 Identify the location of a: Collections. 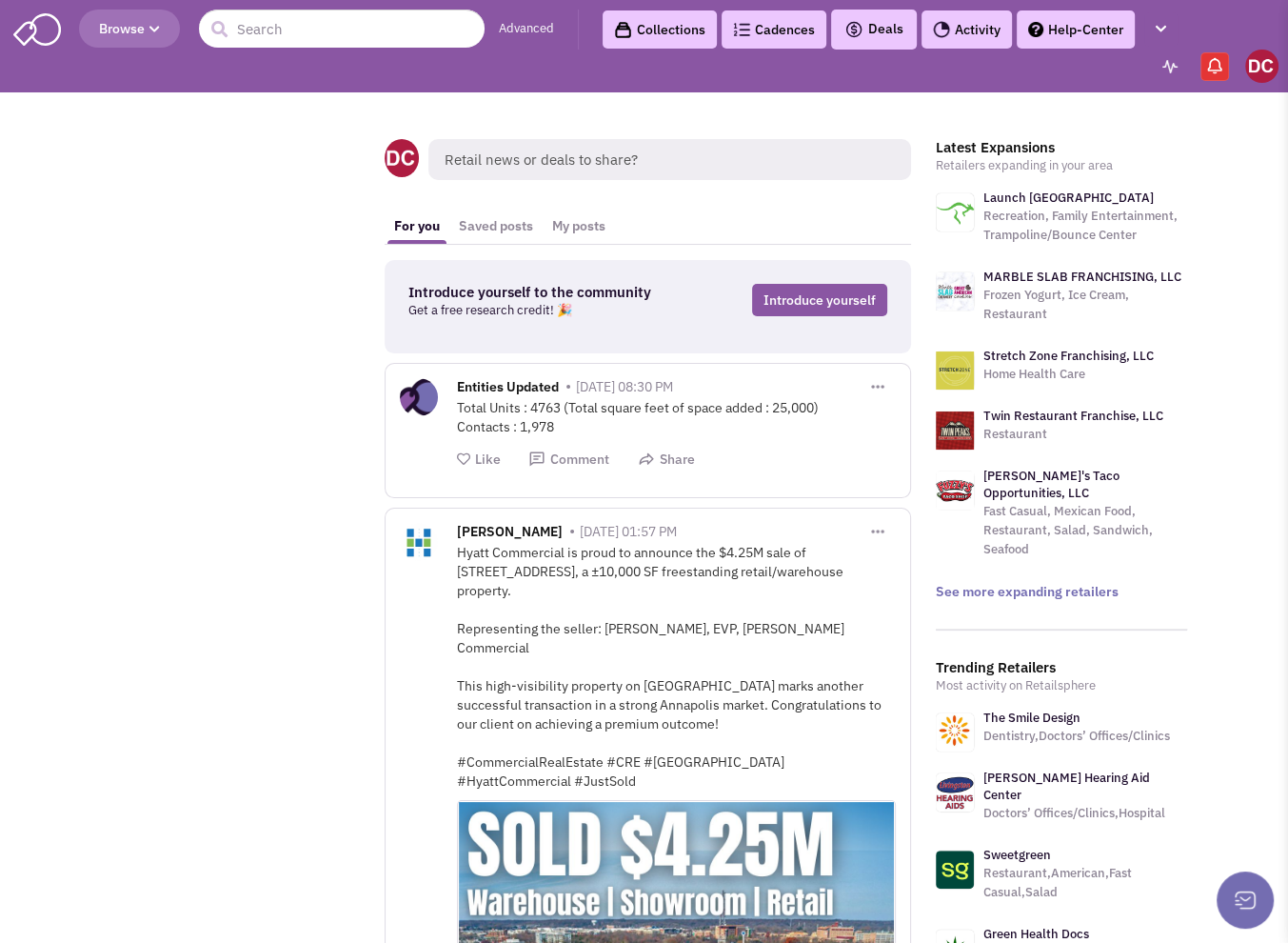
(659, 30).